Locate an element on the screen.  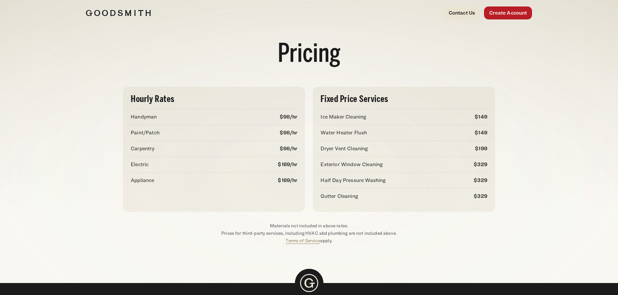
p: Materials not included in above rates. is located at coordinates (309, 226).